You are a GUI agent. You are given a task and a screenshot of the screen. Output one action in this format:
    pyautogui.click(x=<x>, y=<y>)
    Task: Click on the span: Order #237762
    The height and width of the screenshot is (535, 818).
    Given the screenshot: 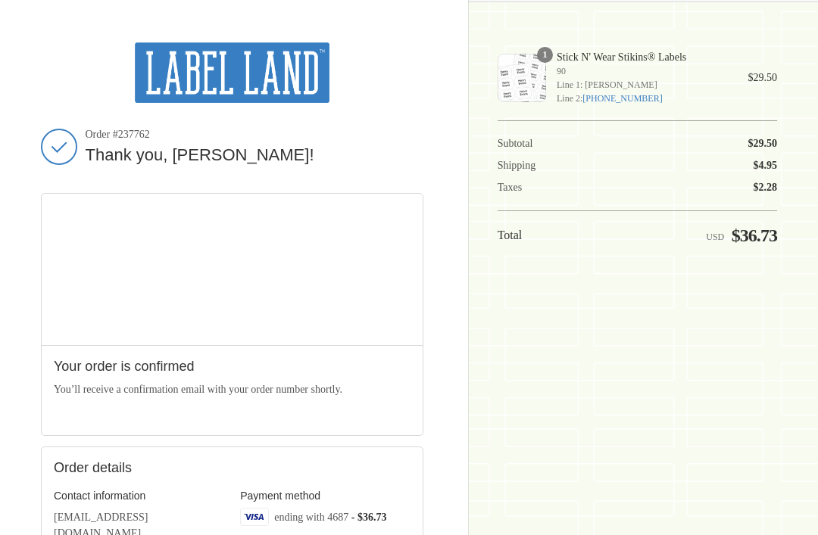 What is the action you would take?
    pyautogui.click(x=254, y=135)
    